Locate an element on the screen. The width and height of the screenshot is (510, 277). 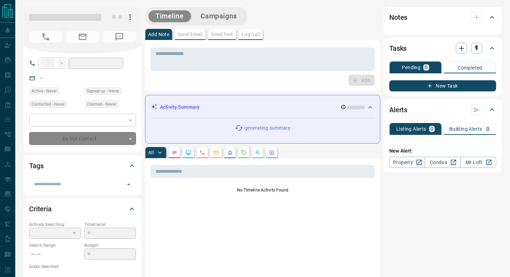
svg: Agent Actions is located at coordinates (272, 152).